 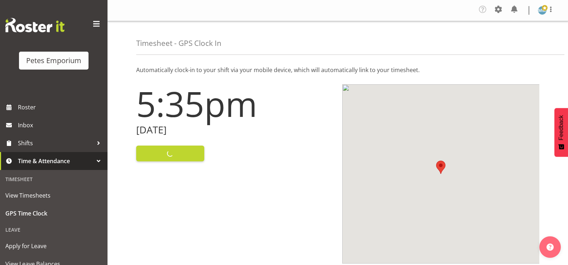 What do you see at coordinates (54, 195) in the screenshot?
I see `a: View Timesheets` at bounding box center [54, 195].